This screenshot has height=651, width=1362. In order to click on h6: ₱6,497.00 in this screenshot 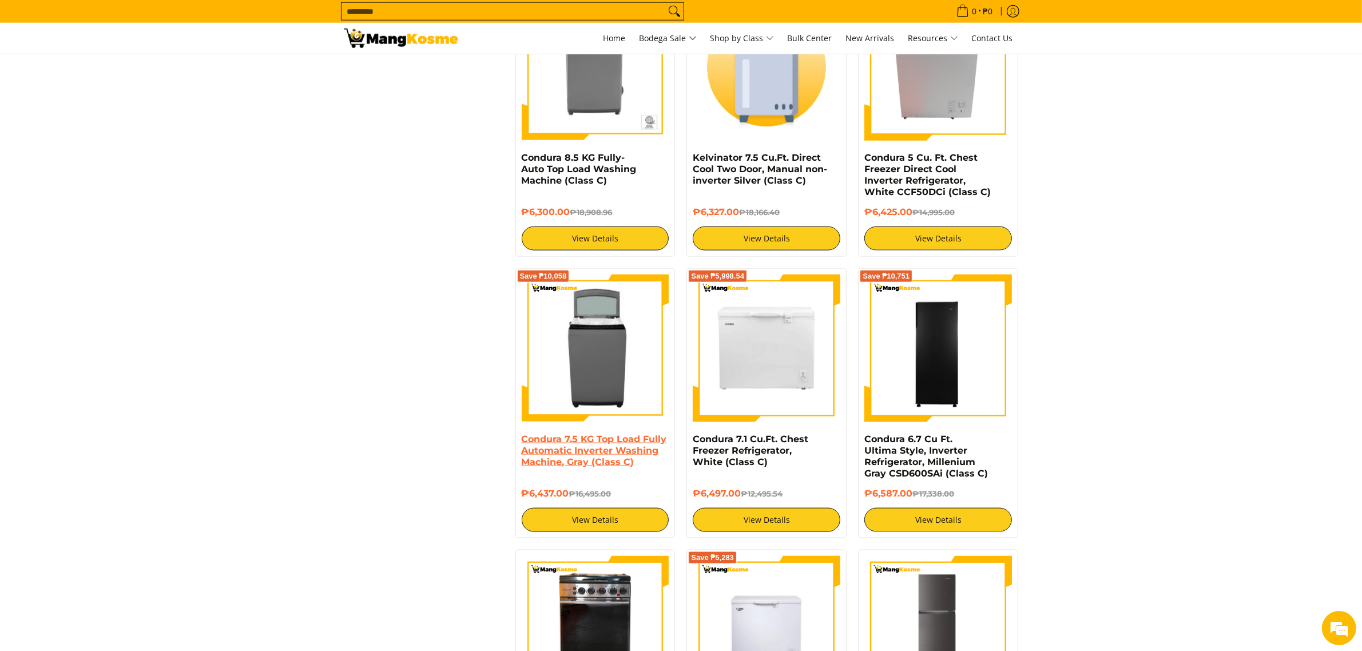, I will do `click(767, 494)`.